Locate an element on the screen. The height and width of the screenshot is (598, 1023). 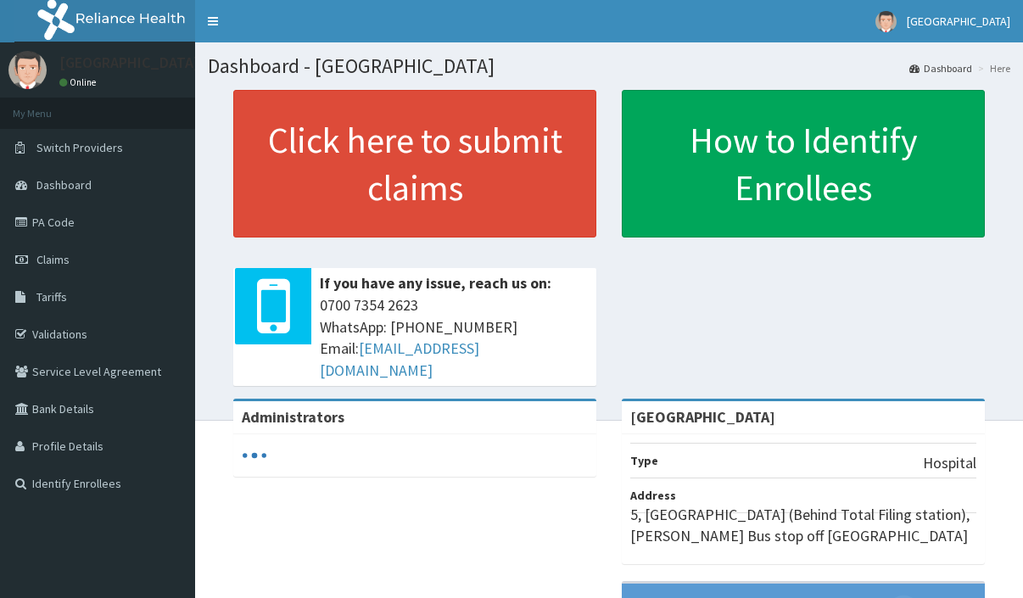
b: Address is located at coordinates (653, 495).